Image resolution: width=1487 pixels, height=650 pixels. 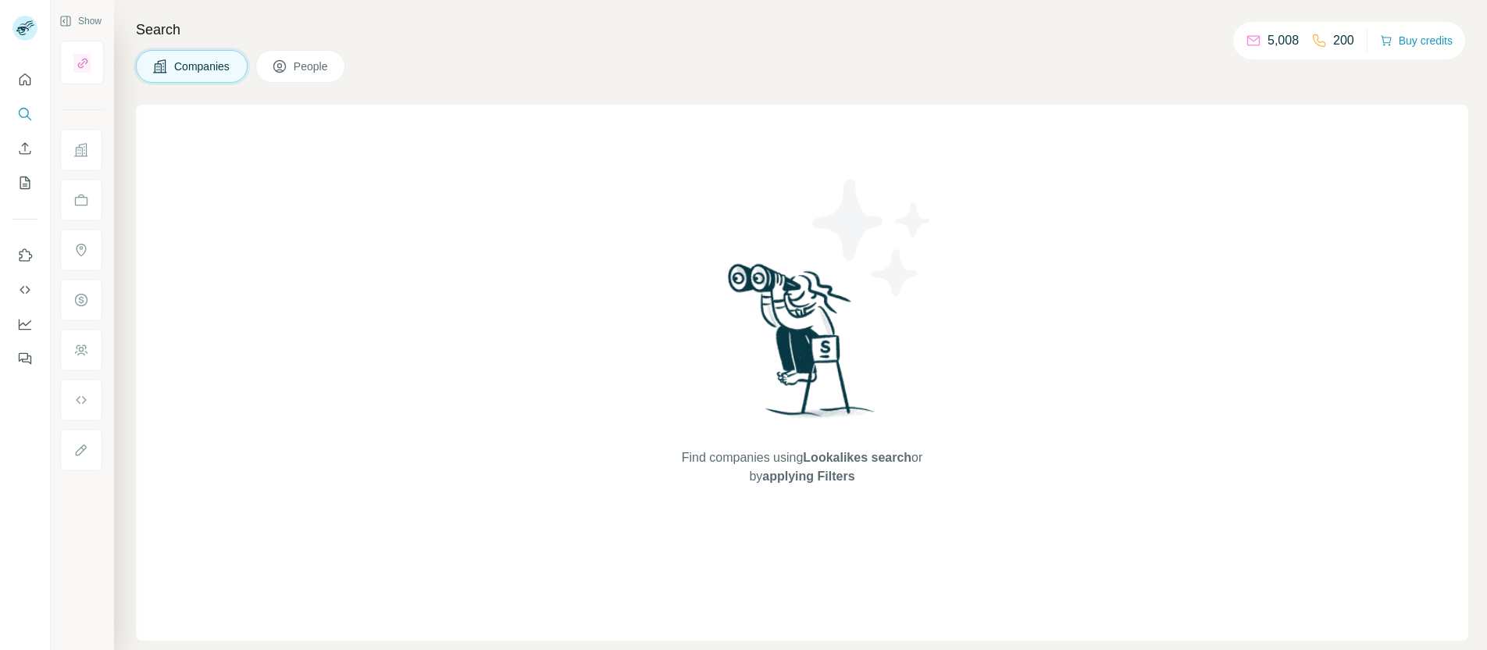 I want to click on span: Lookalikes search, so click(x=857, y=457).